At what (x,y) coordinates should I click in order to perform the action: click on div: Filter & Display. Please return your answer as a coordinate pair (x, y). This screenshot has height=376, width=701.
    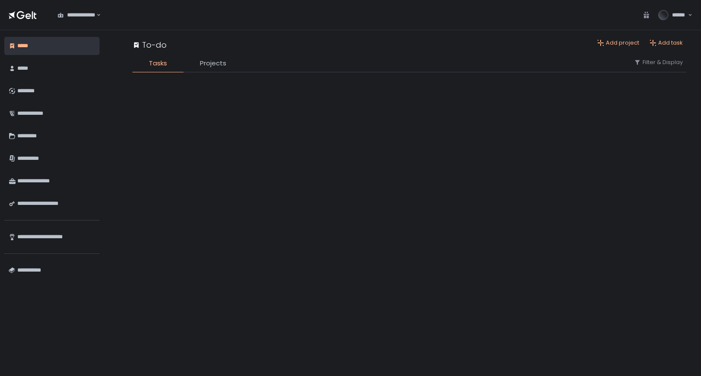
    Looking at the image, I should click on (658, 62).